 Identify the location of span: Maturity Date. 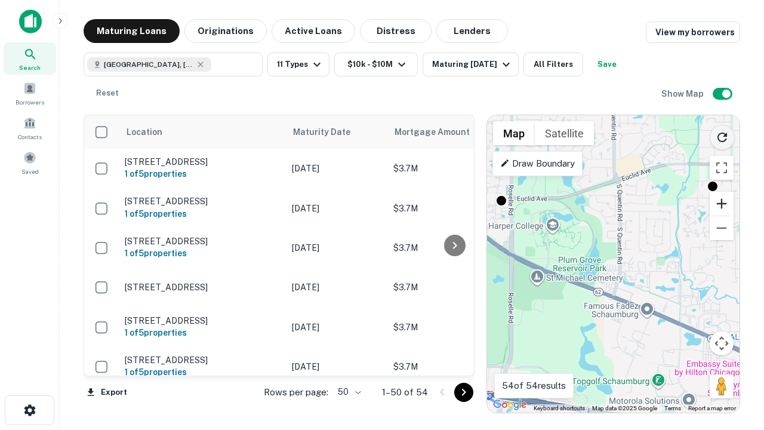
(330, 132).